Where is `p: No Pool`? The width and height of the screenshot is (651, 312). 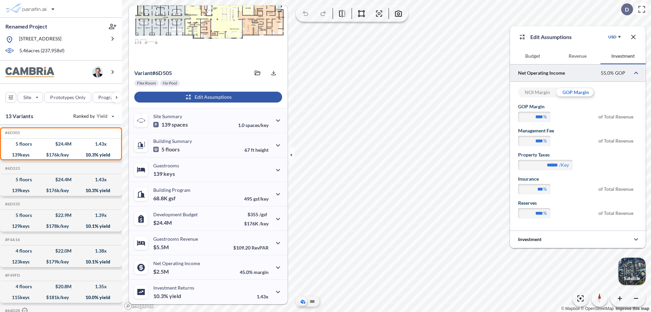
p: No Pool is located at coordinates (170, 83).